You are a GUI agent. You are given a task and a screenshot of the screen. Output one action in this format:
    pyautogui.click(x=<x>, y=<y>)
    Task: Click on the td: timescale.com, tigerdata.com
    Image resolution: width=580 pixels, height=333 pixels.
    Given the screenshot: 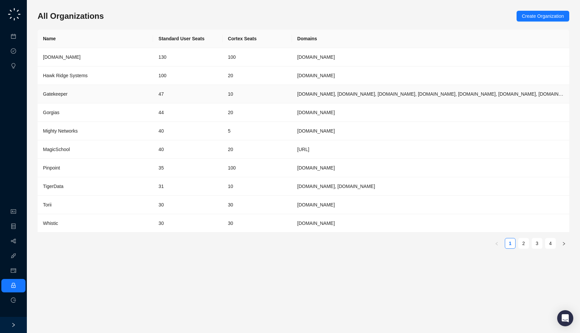 What is the action you would take?
    pyautogui.click(x=431, y=186)
    